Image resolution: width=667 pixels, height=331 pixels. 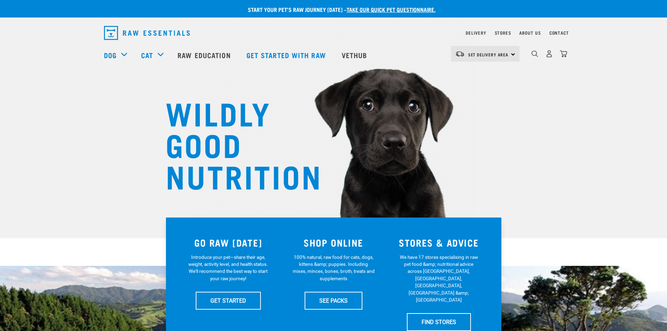 What do you see at coordinates (503, 33) in the screenshot?
I see `a: Stores` at bounding box center [503, 33].